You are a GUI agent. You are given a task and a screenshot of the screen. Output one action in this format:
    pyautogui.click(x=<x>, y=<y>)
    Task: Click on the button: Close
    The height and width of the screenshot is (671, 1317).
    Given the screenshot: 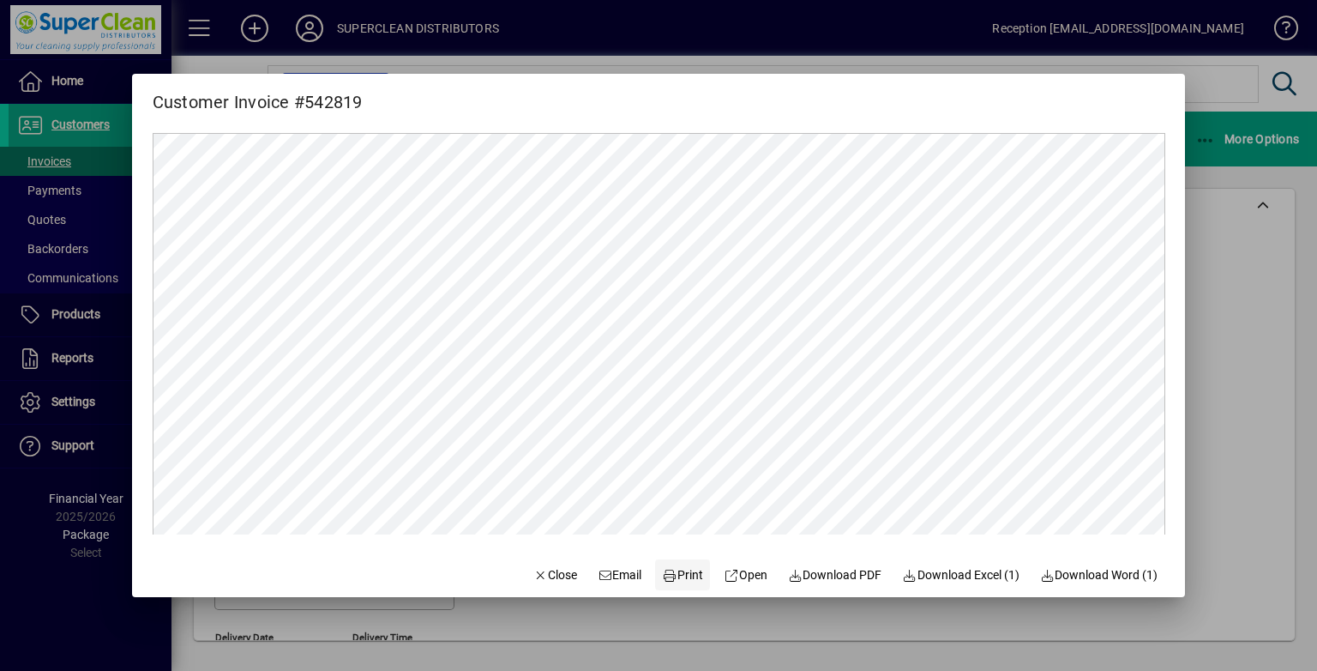 What is the action you would take?
    pyautogui.click(x=555, y=575)
    